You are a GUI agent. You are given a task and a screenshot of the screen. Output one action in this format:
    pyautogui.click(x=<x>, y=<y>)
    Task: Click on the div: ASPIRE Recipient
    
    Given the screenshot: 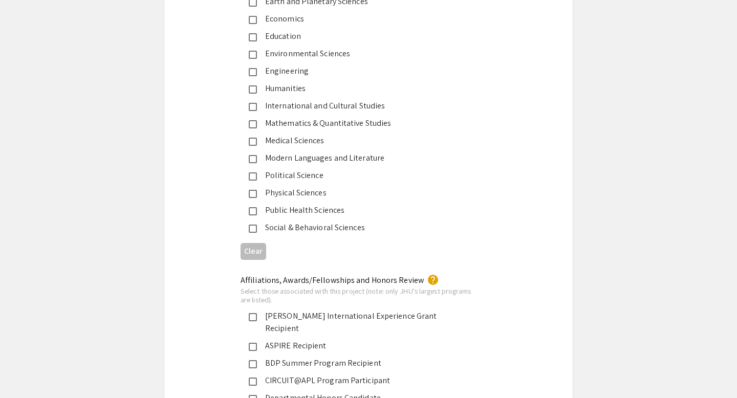 What is the action you would take?
    pyautogui.click(x=364, y=346)
    